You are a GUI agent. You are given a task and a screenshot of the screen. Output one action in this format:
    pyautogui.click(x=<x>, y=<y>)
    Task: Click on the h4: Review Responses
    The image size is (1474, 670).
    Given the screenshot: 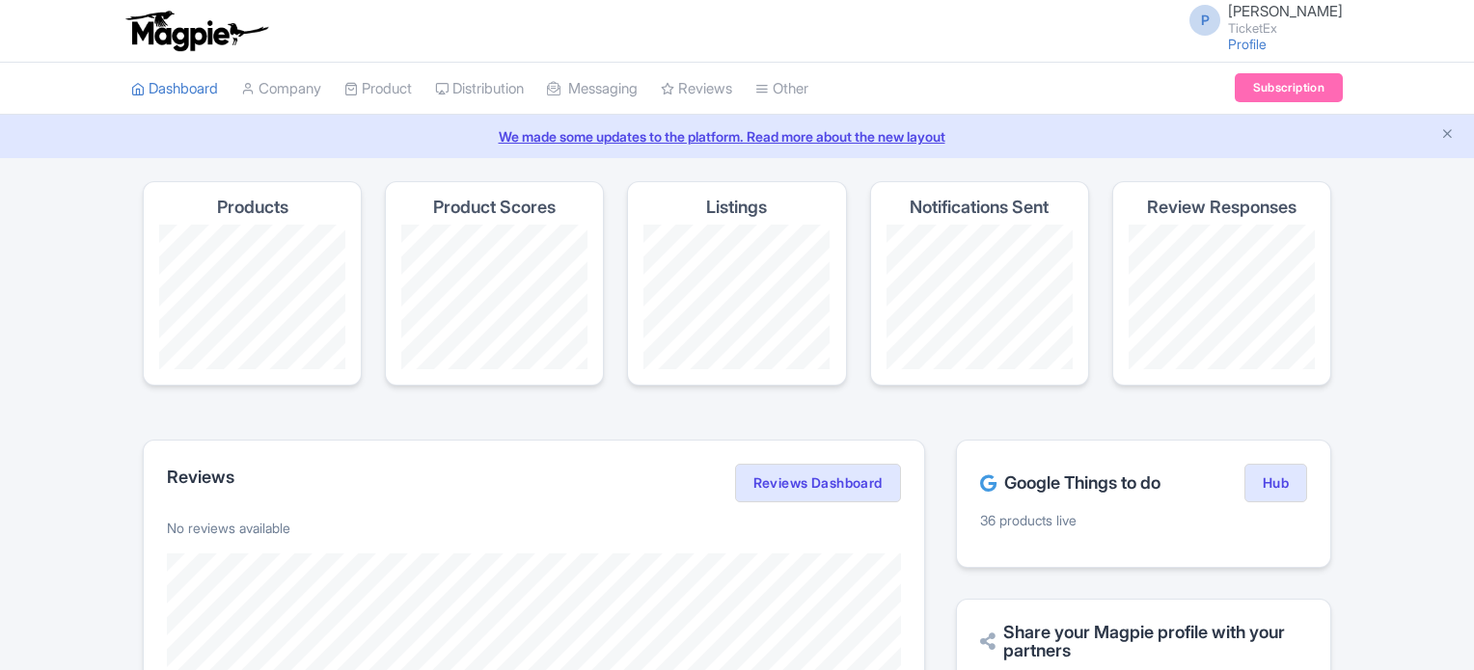 What is the action you would take?
    pyautogui.click(x=1221, y=207)
    